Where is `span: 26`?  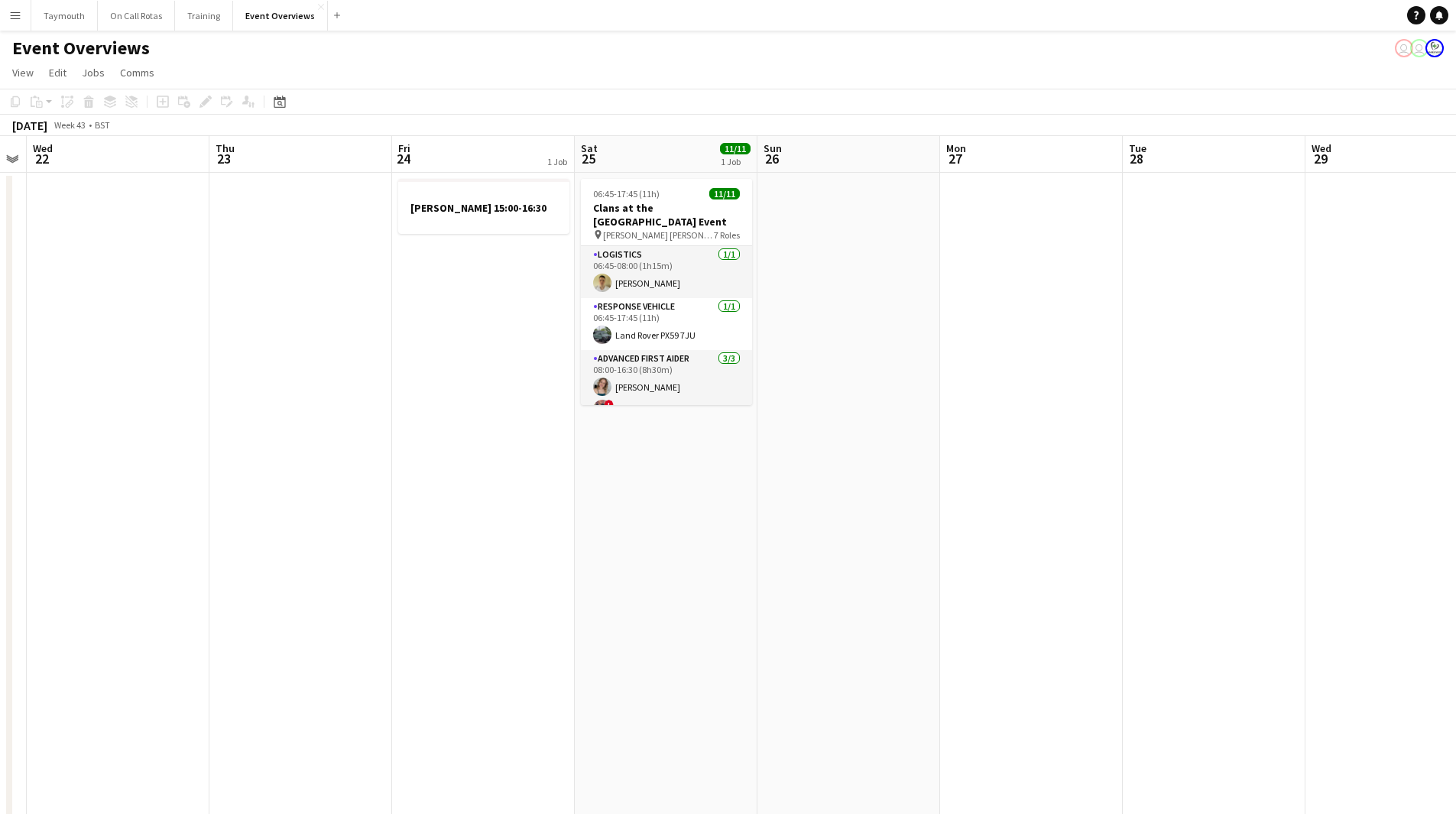
span: 26 is located at coordinates (771, 159).